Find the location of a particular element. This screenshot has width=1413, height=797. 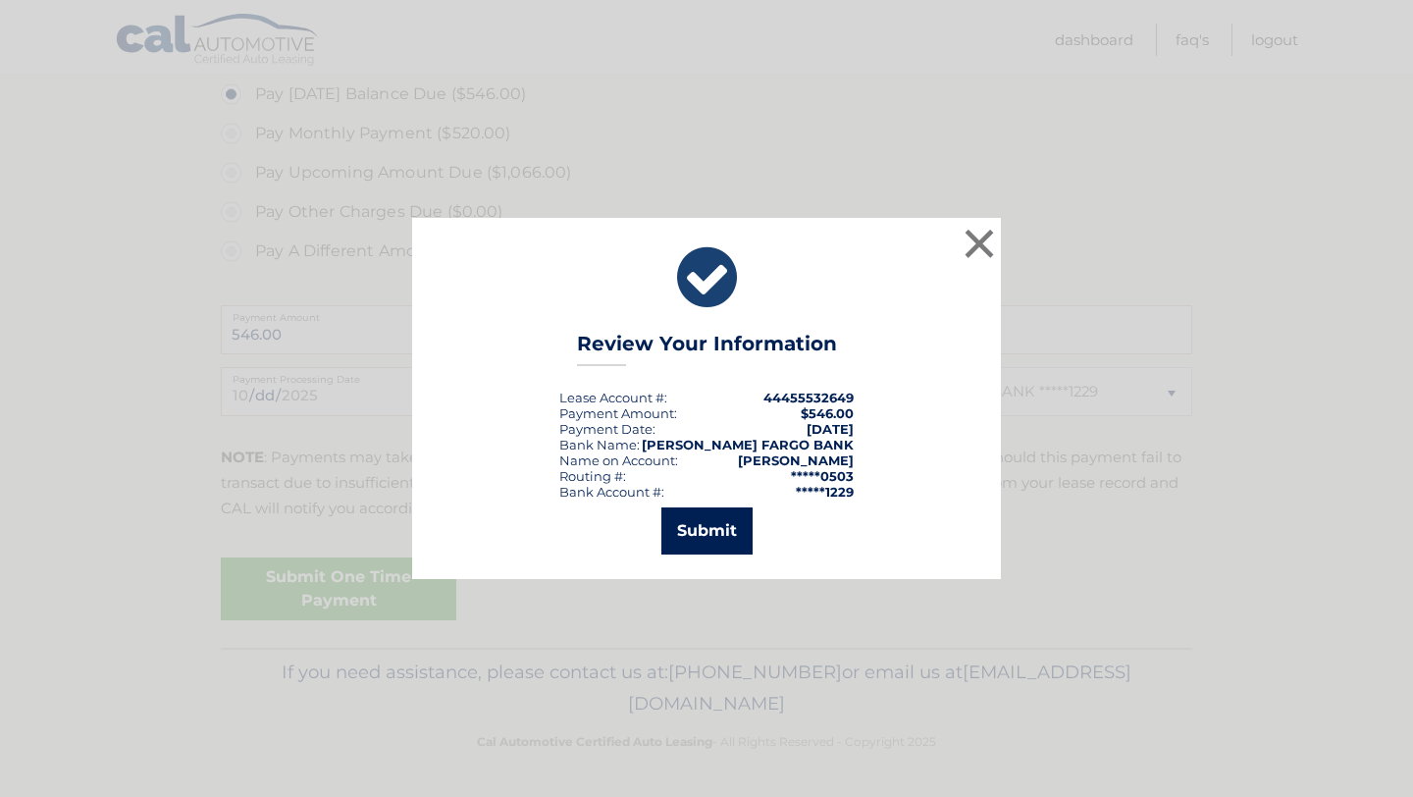

button: Submit is located at coordinates (706, 531).